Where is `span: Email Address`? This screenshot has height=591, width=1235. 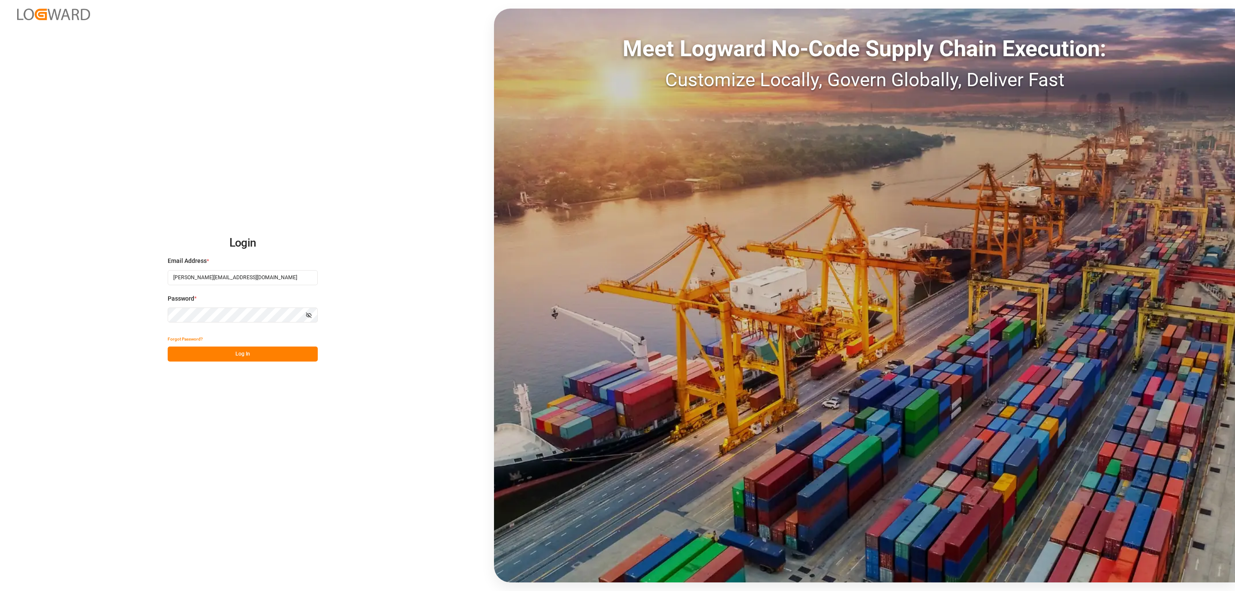
span: Email Address is located at coordinates (187, 261).